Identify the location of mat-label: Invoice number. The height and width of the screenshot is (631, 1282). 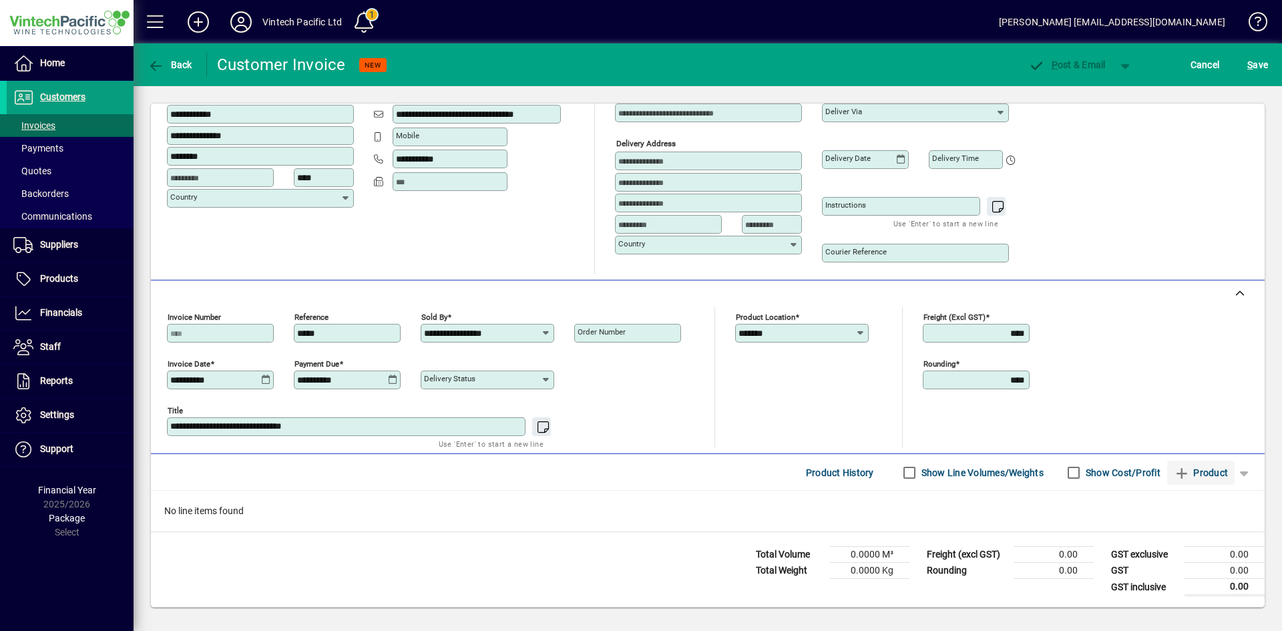
(194, 317).